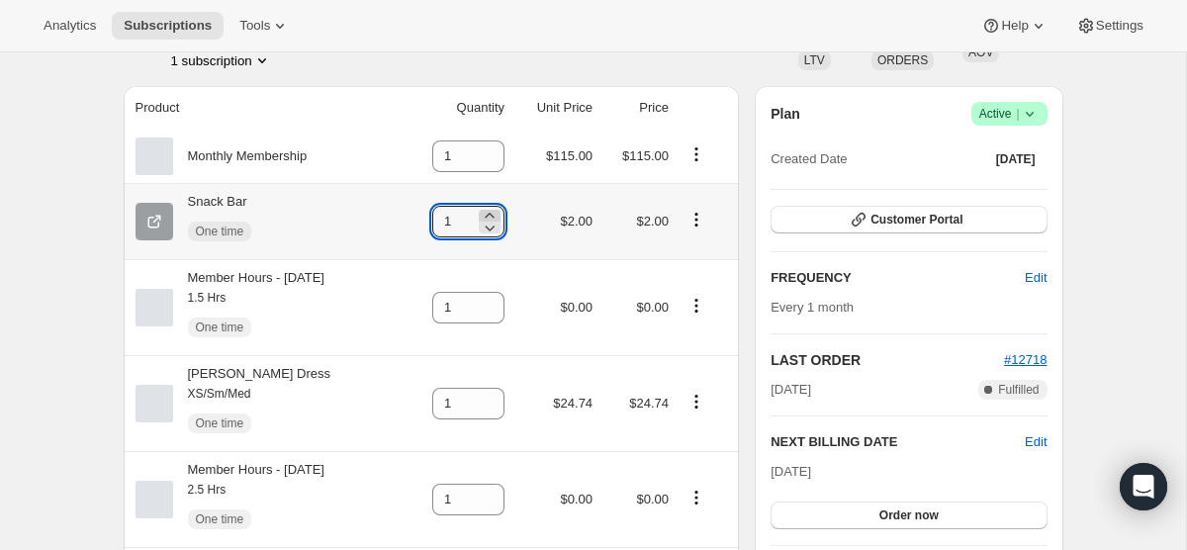 This screenshot has width=1187, height=550. What do you see at coordinates (808, 159) in the screenshot?
I see `span: Created Date` at bounding box center [808, 159].